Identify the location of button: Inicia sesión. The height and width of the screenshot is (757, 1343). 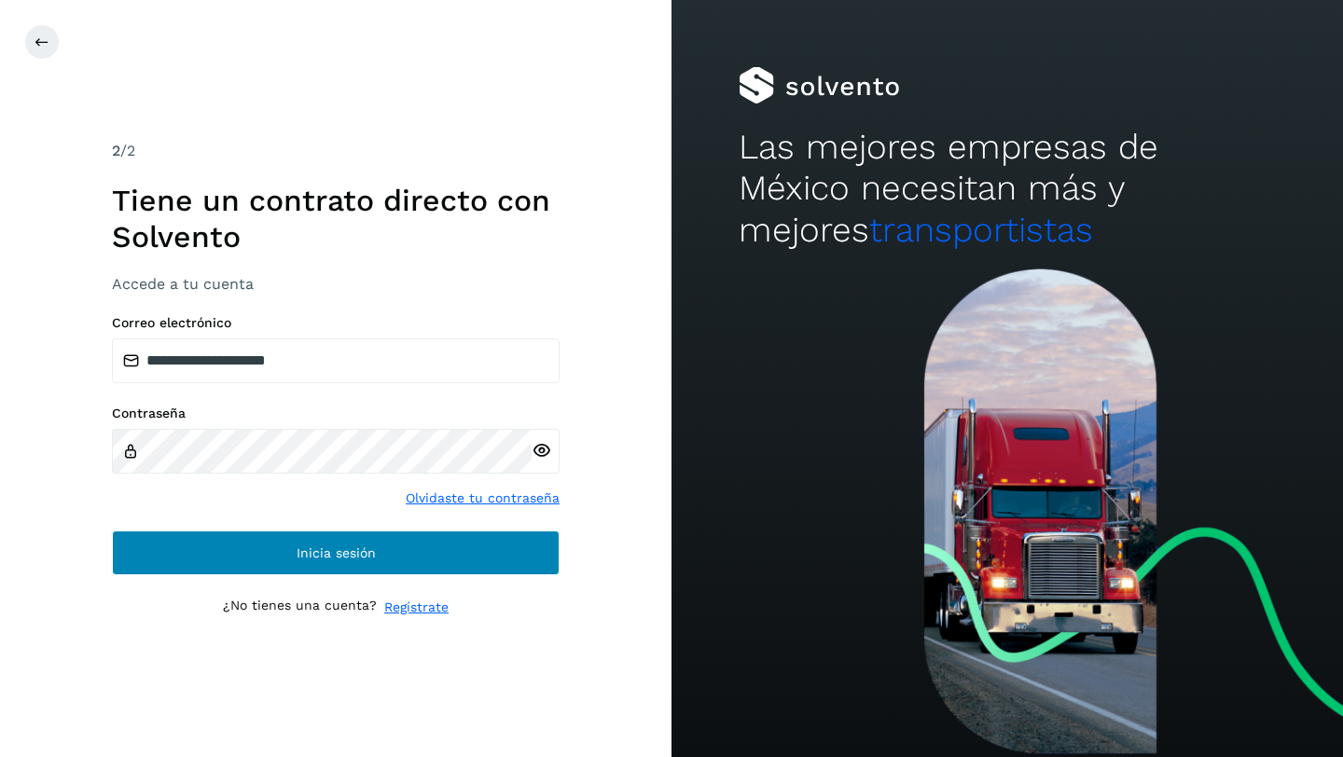
(336, 553).